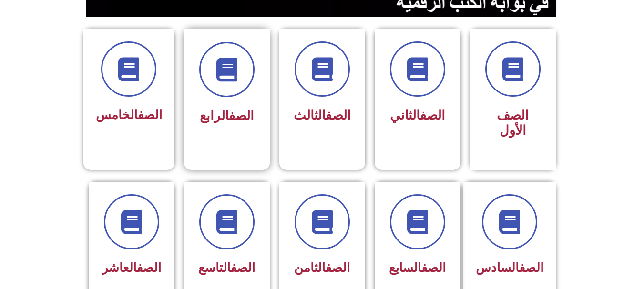 The width and height of the screenshot is (644, 289). I want to click on span: الخامس, so click(129, 115).